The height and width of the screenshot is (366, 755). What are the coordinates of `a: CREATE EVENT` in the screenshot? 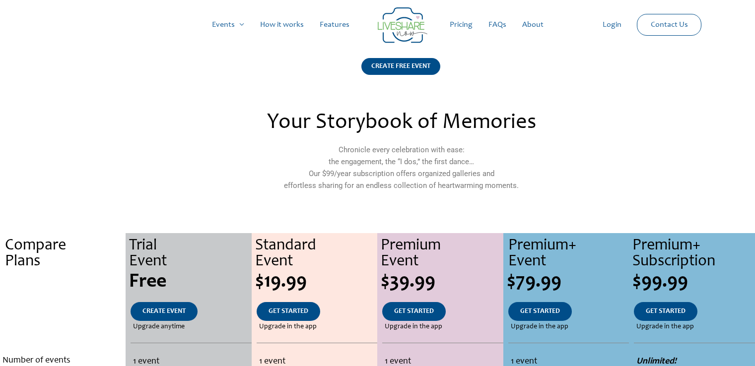 It's located at (164, 312).